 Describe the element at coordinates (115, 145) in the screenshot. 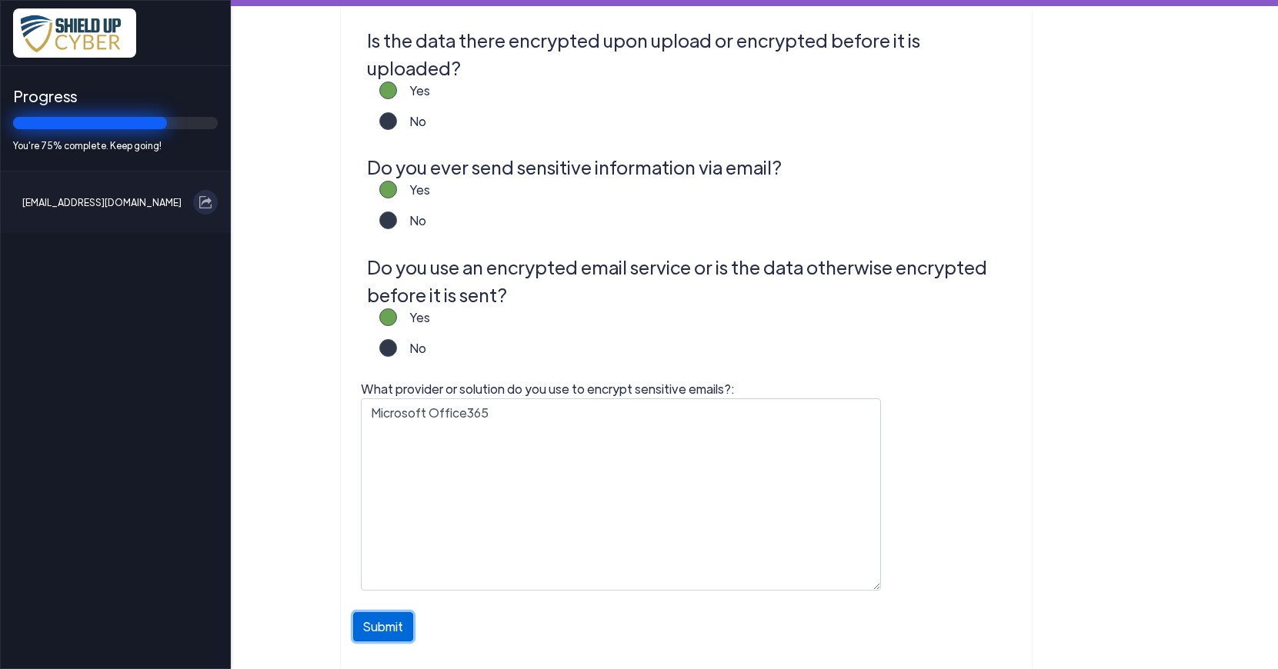

I see `span: You're 75% complete. Keep going!` at that location.